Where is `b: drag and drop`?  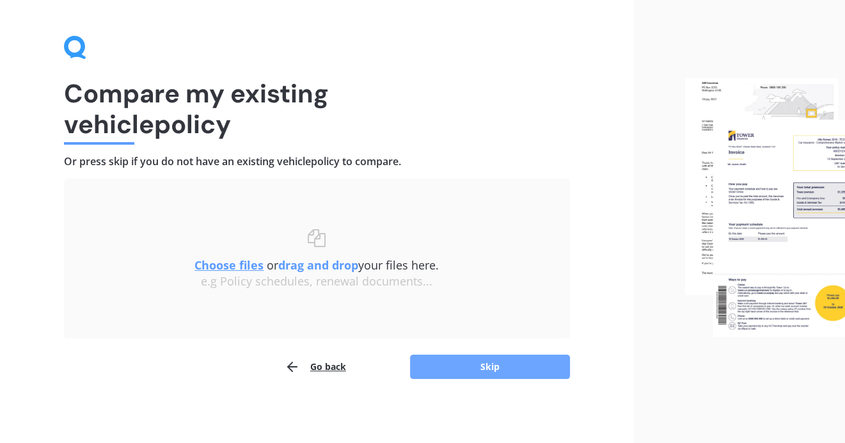 b: drag and drop is located at coordinates (318, 265).